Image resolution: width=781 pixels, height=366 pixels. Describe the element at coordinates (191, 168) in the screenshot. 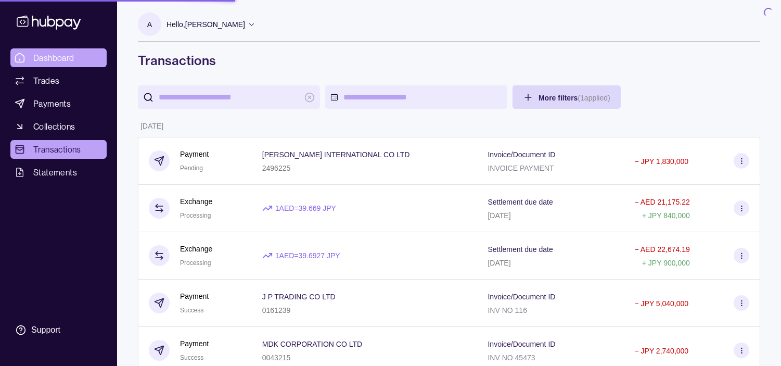

I see `span: Pending` at that location.